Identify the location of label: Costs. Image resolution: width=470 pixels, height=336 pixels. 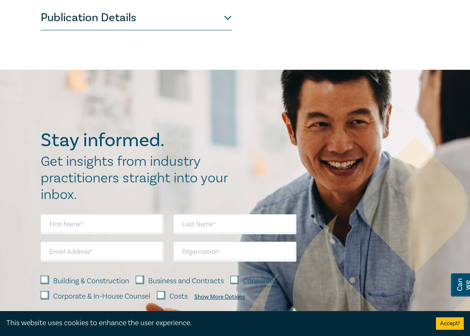
(178, 296).